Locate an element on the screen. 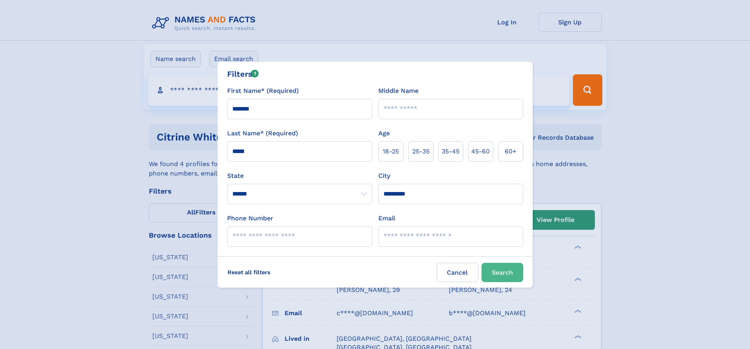 The width and height of the screenshot is (750, 349). span: 25‑35 is located at coordinates (421, 152).